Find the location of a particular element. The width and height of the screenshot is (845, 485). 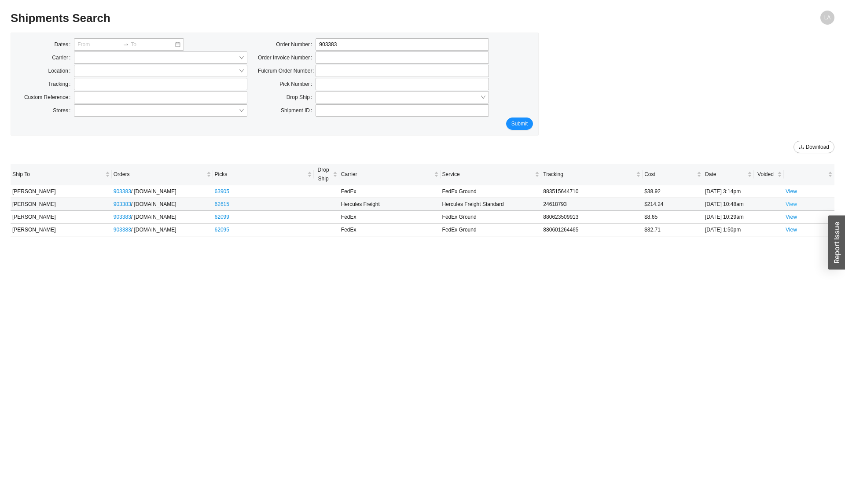

th: Service sortable is located at coordinates (491, 174).